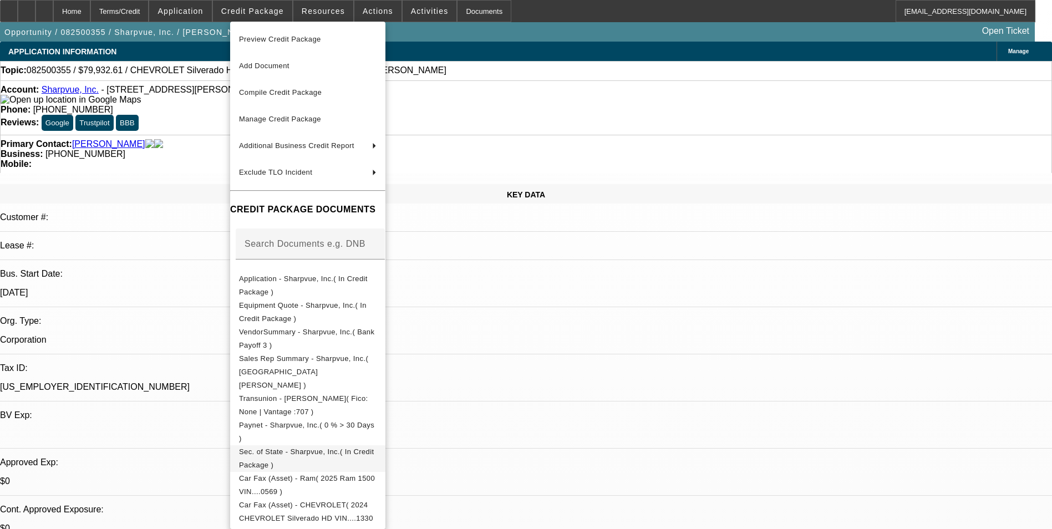  What do you see at coordinates (276, 172) in the screenshot?
I see `span: Exclude TLO Incident` at bounding box center [276, 172].